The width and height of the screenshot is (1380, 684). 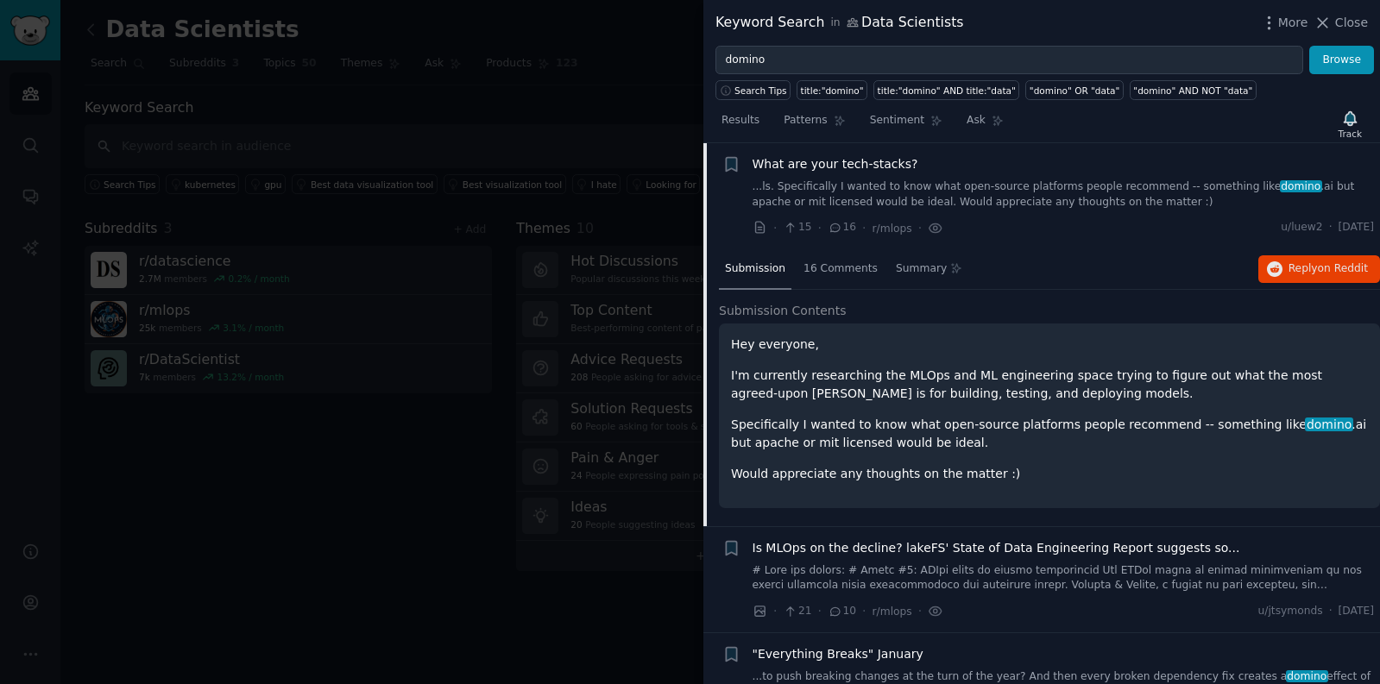 I want to click on span: Submission Contents, so click(x=783, y=311).